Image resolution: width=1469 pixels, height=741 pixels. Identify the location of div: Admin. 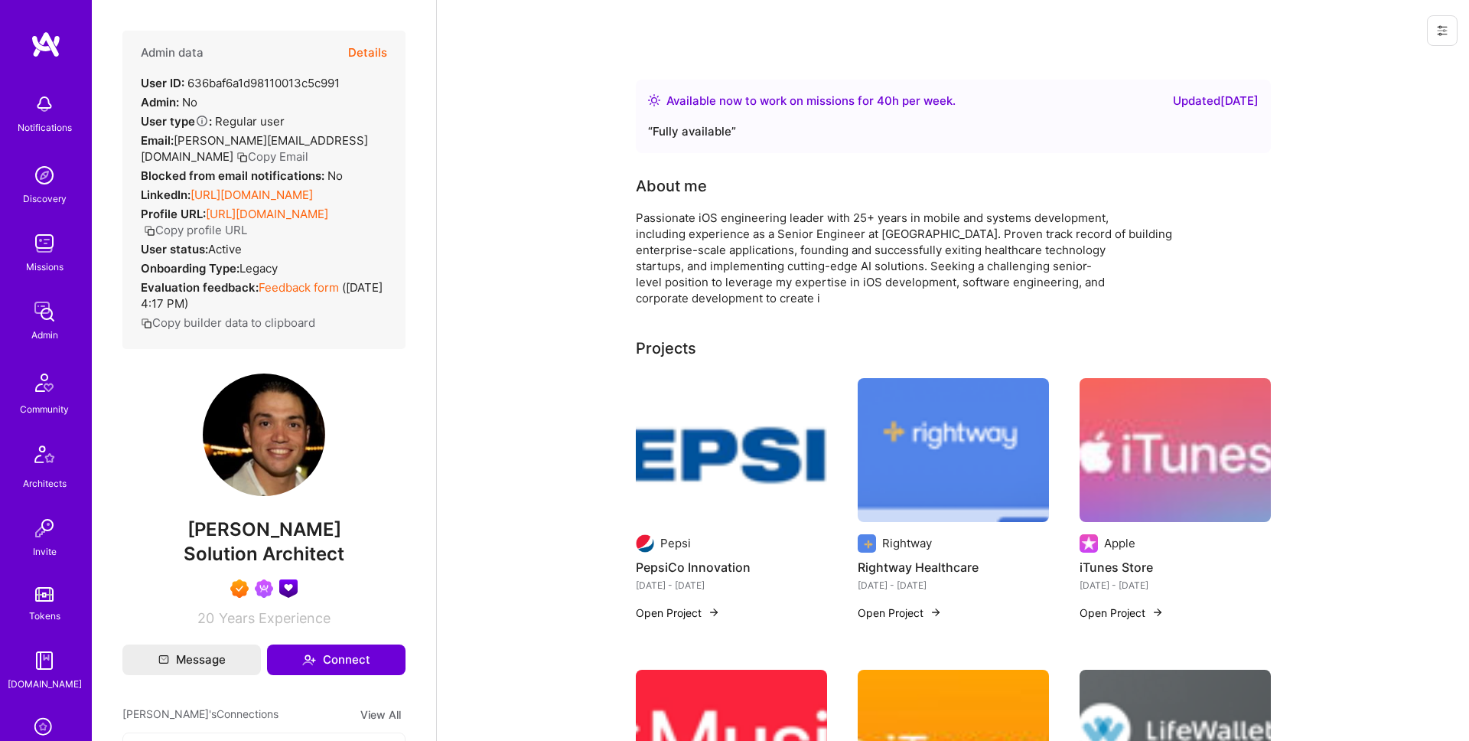
(44, 334).